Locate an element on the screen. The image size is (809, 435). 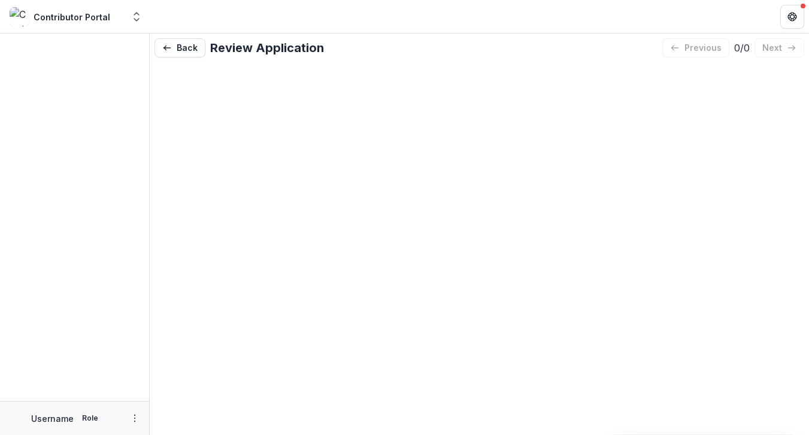
button: Get Help is located at coordinates (792, 17).